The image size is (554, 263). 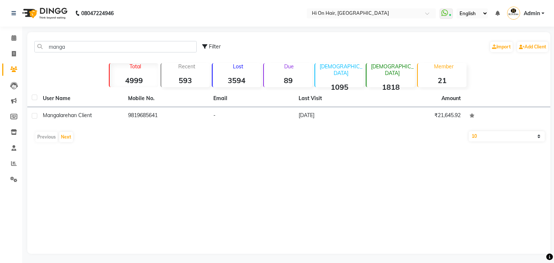 I want to click on span: mangala, so click(x=53, y=115).